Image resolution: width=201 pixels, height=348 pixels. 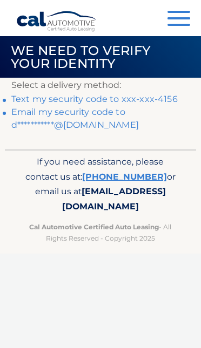 I want to click on button: Menu, so click(x=179, y=19).